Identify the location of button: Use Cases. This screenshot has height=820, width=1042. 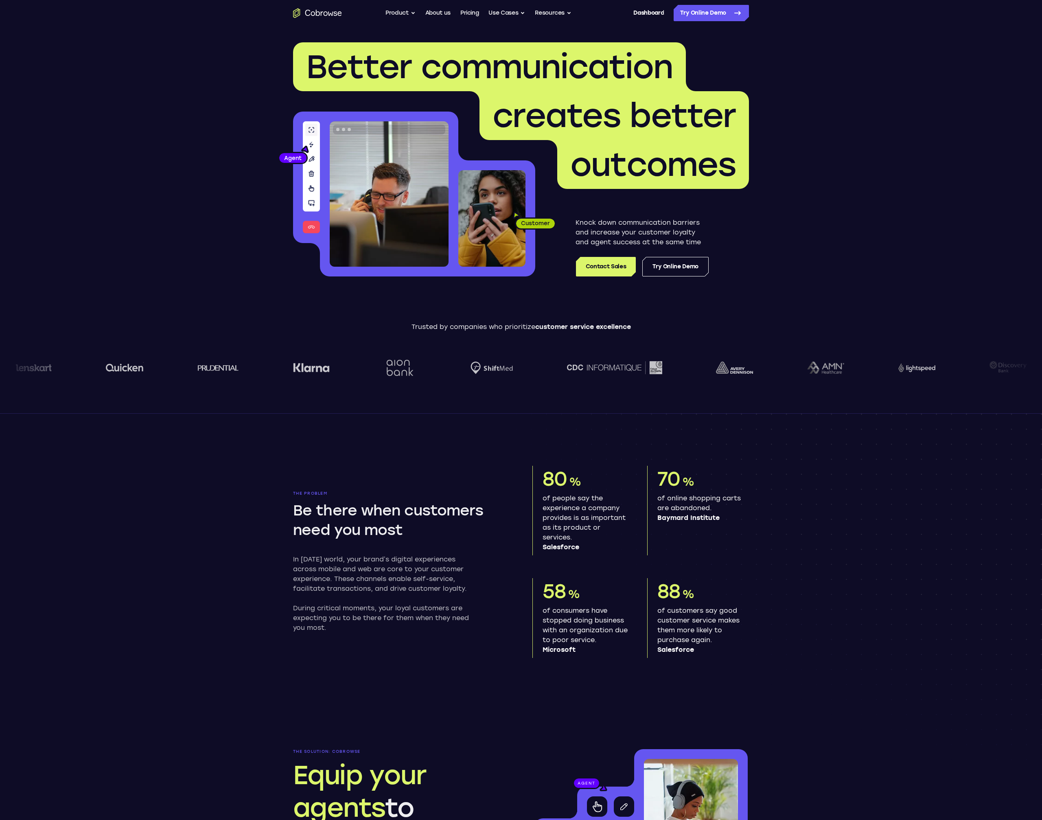
(507, 13).